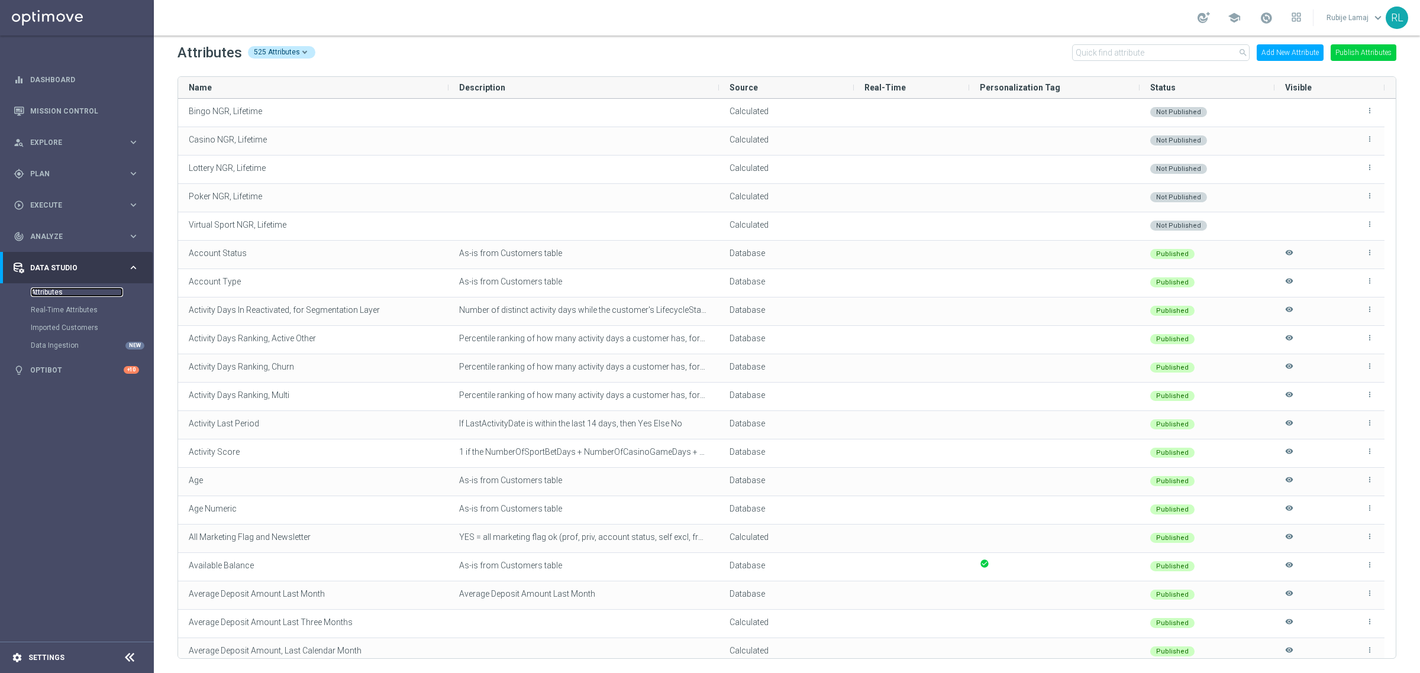  I want to click on span: Name, so click(200, 88).